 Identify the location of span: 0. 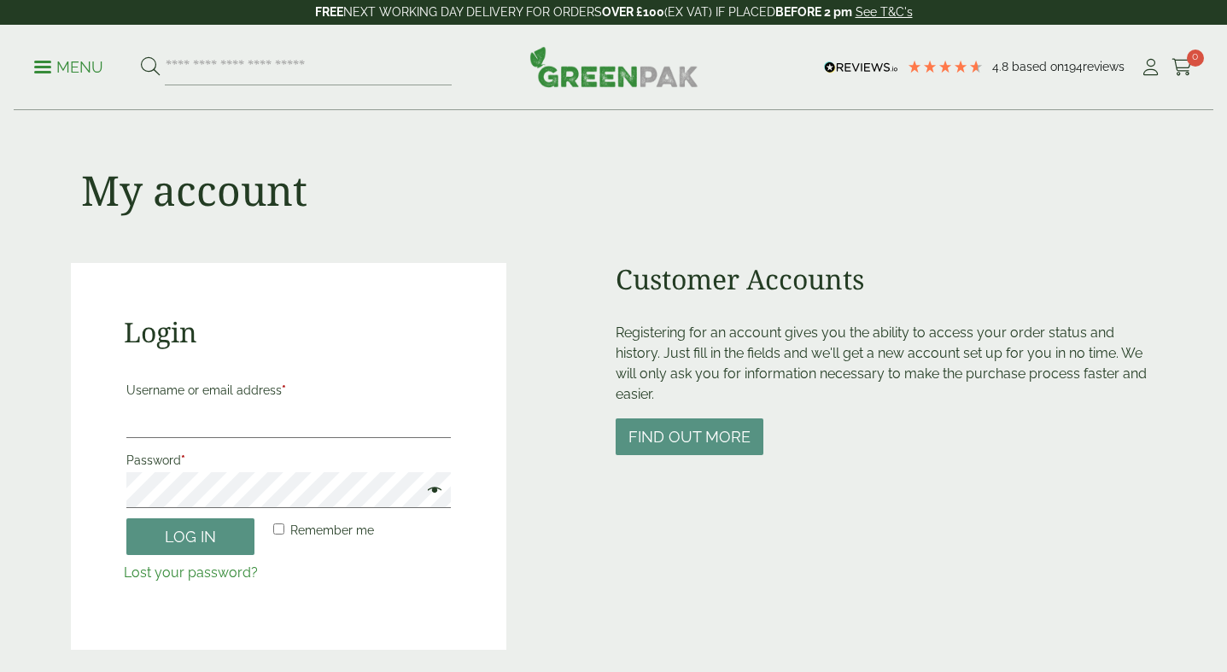
(1195, 58).